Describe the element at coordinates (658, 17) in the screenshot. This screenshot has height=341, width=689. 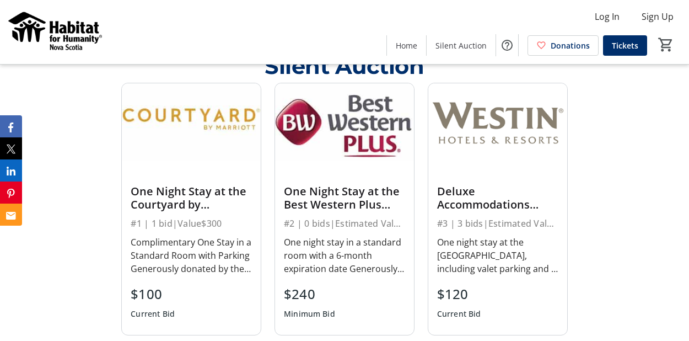
I see `span: Sign Up` at that location.